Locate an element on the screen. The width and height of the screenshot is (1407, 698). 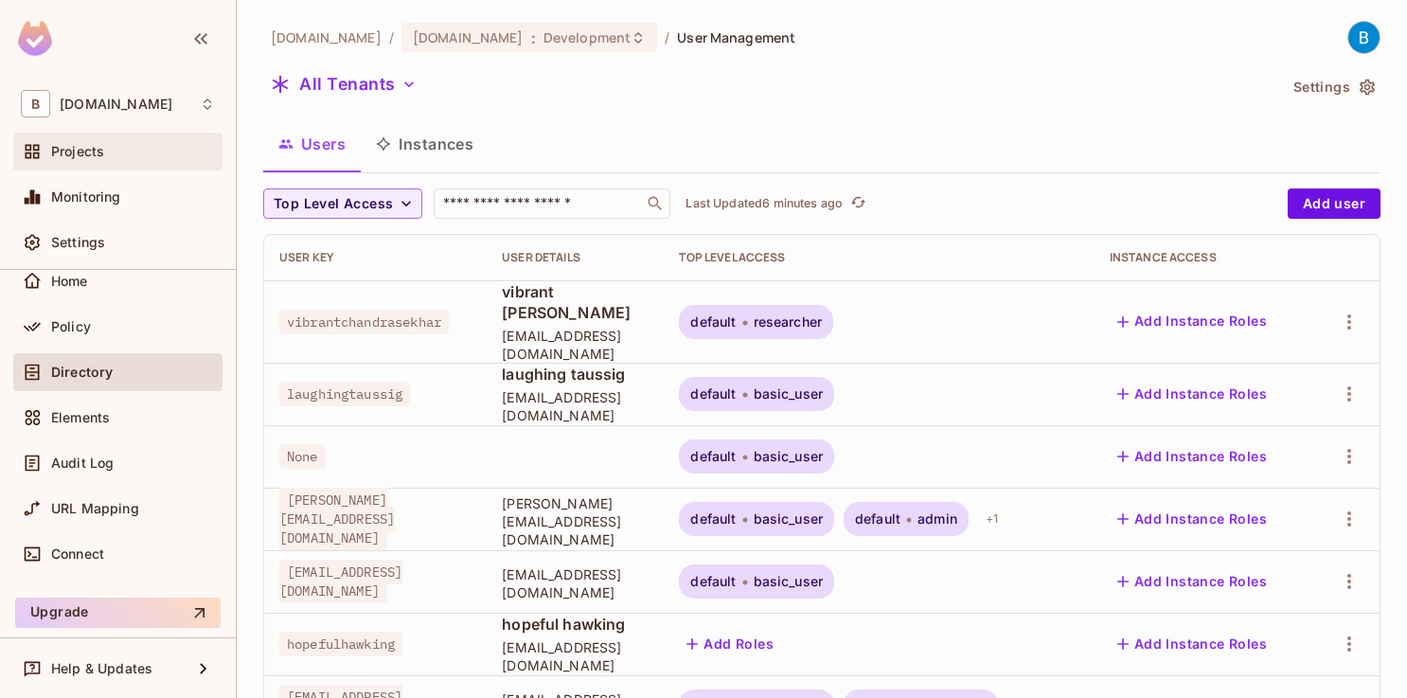
span: refresh is located at coordinates (858, 204).